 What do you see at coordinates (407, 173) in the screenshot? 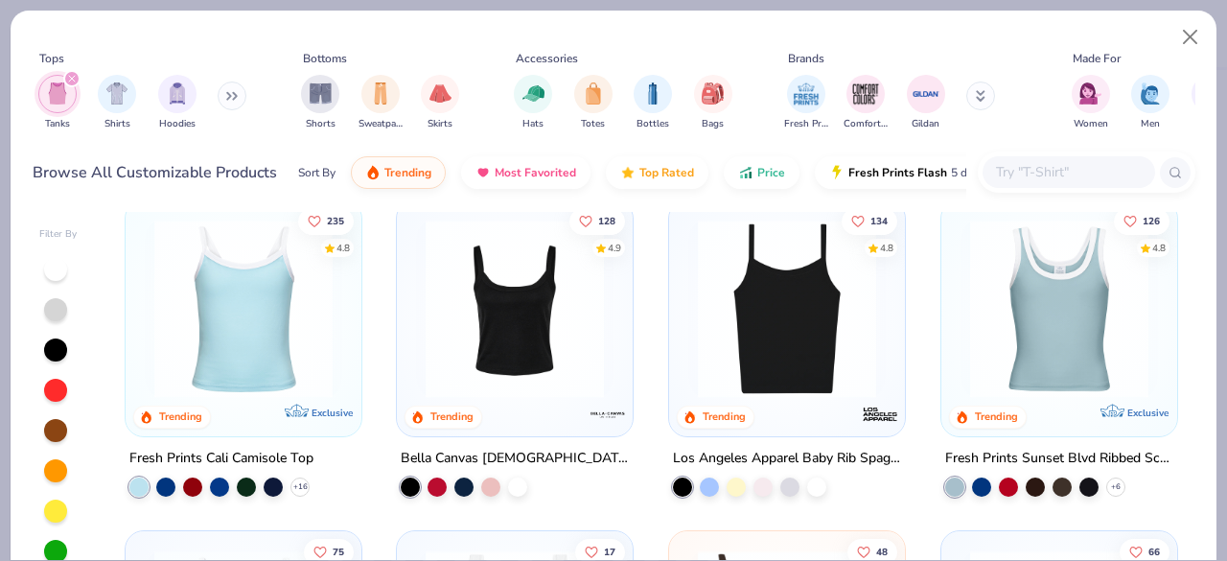
I see `span: Trending` at bounding box center [407, 173].